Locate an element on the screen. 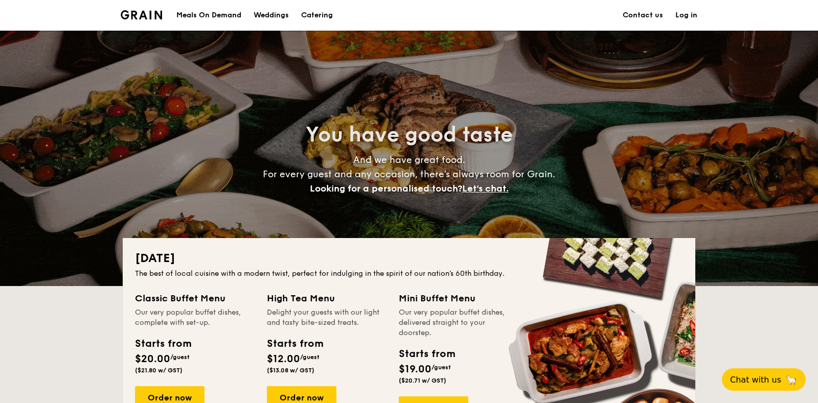 The image size is (818, 403). span: $19.00 is located at coordinates (415, 370).